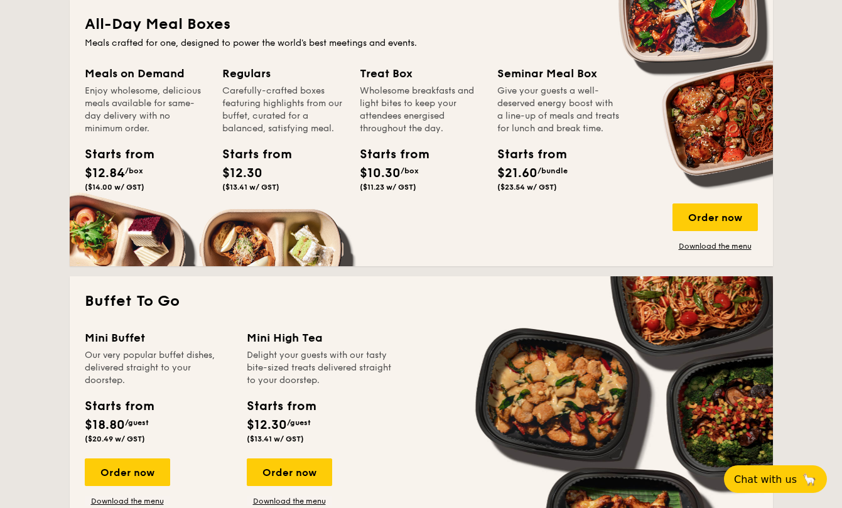 The width and height of the screenshot is (842, 508). What do you see at coordinates (775, 479) in the screenshot?
I see `button: Chat with us🦙` at bounding box center [775, 479].